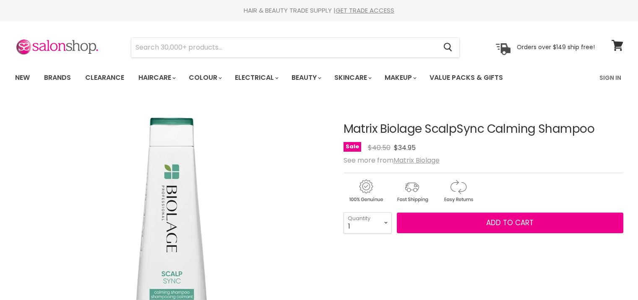 Image resolution: width=638 pixels, height=300 pixels. What do you see at coordinates (417, 160) in the screenshot?
I see `u: Matrix Biolage` at bounding box center [417, 160].